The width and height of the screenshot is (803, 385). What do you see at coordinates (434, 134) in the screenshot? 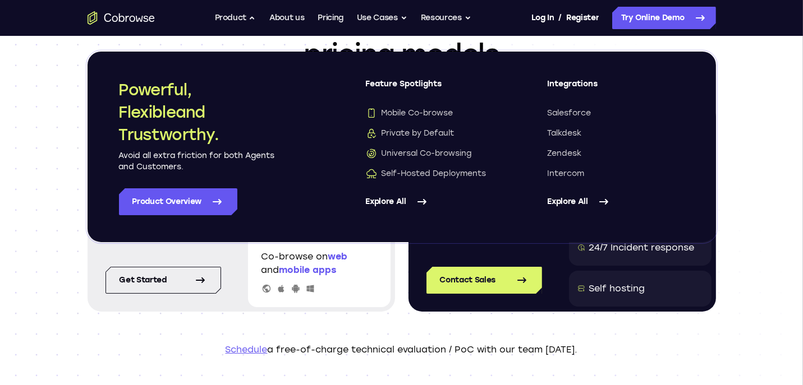
I see `a: Private by DefaultPrivate by Default` at bounding box center [434, 134].